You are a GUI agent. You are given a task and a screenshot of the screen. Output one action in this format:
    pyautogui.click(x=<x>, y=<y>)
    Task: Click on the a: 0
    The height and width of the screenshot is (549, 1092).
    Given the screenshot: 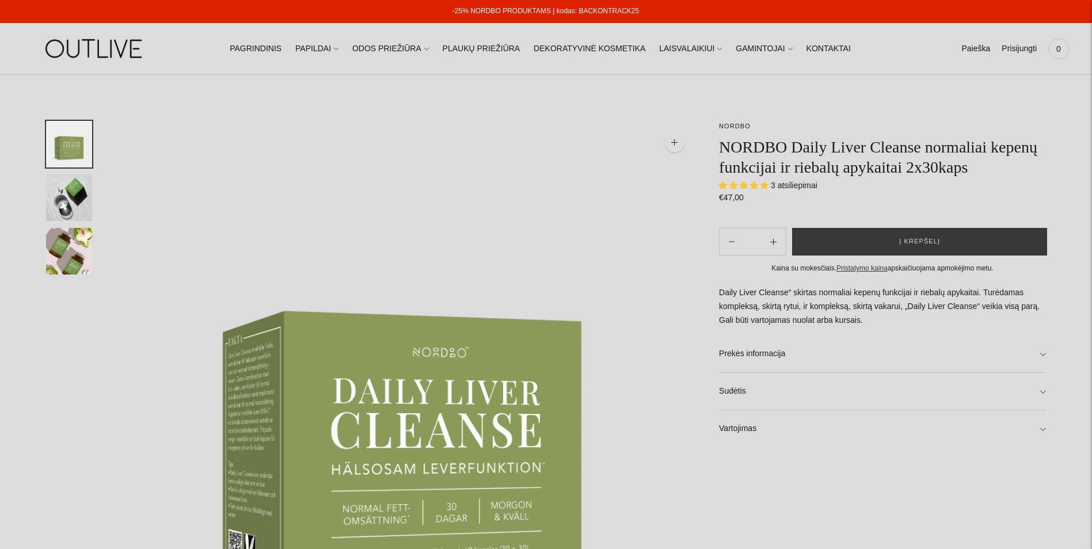 What is the action you would take?
    pyautogui.click(x=1059, y=49)
    